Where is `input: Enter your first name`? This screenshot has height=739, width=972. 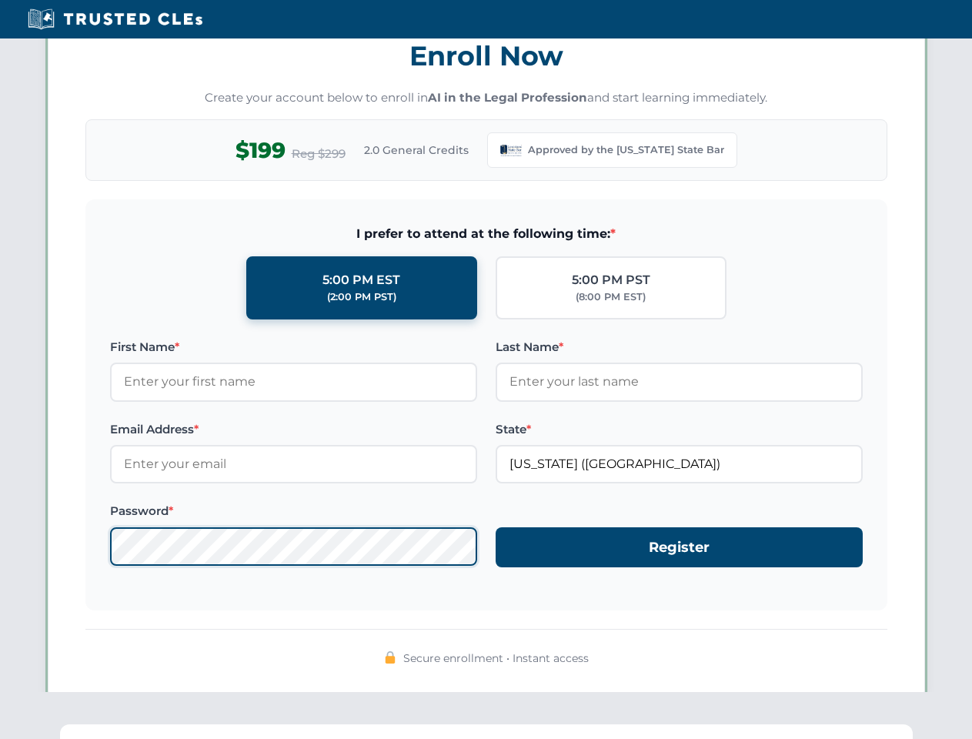
input: Enter your first name is located at coordinates (293, 382).